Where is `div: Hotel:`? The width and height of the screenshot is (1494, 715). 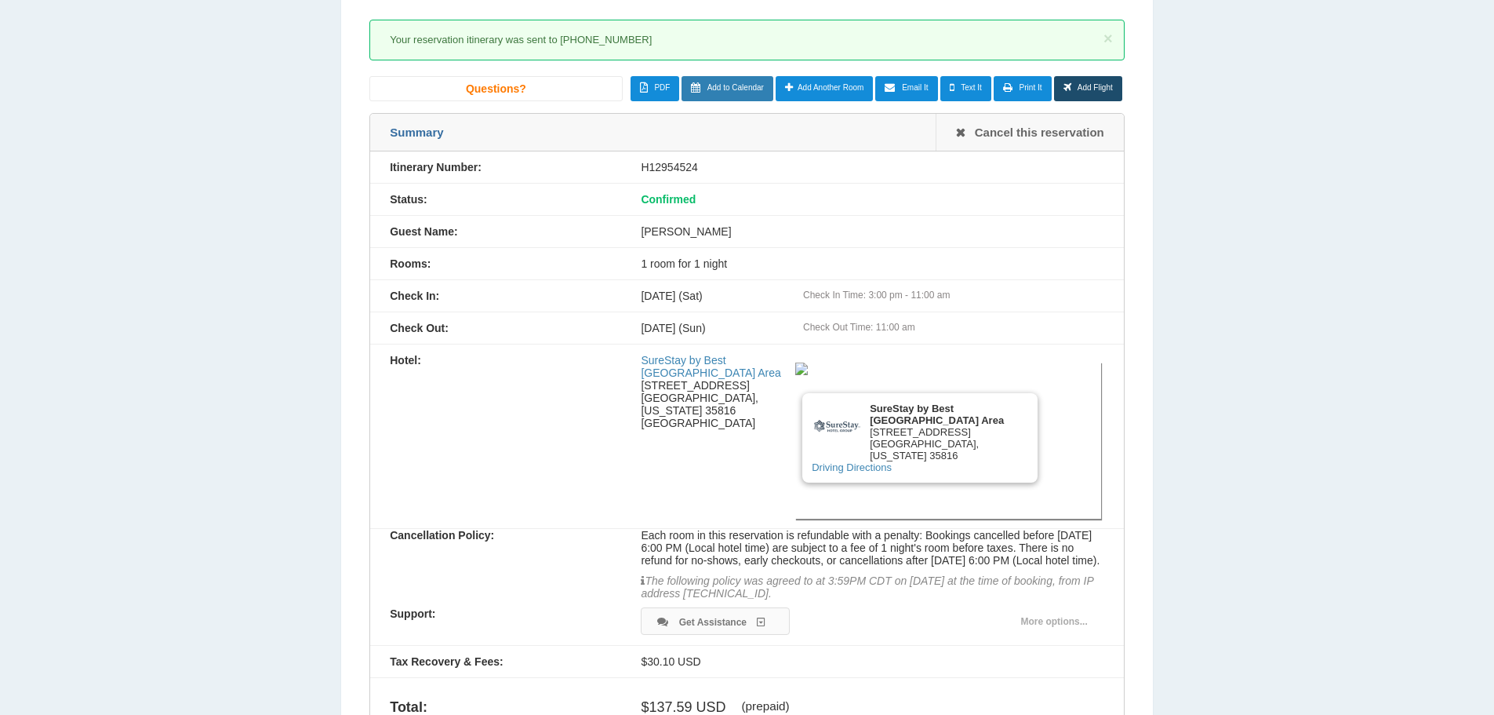
div: Hotel: is located at coordinates (496, 360).